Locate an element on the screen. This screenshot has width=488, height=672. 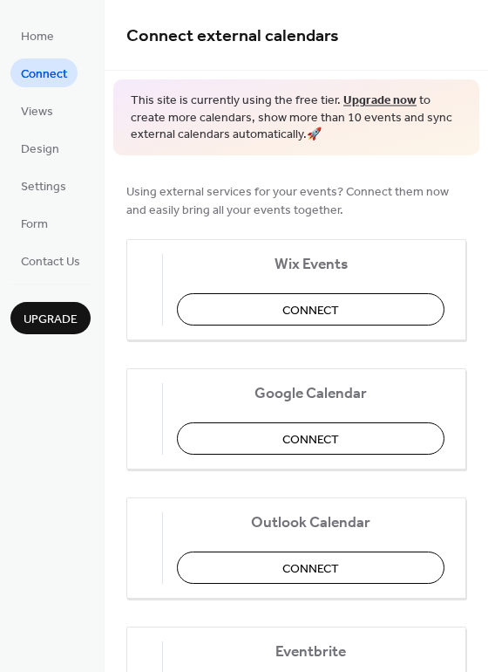
a: Upgrade now is located at coordinates (380, 100).